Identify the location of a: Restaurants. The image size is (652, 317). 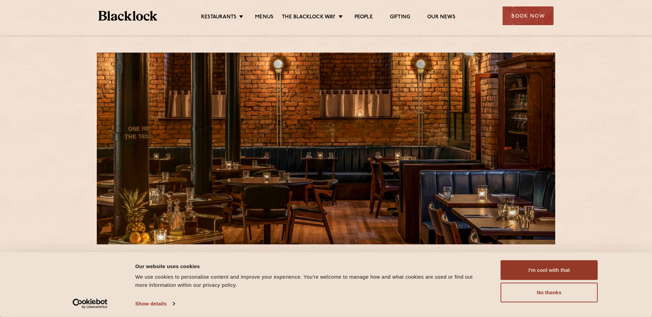
(219, 18).